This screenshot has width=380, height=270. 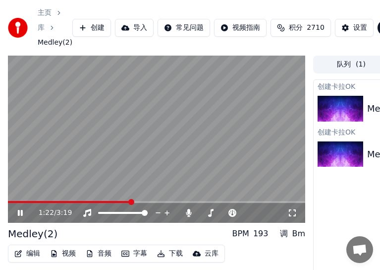 I want to click on span: 3:19, so click(x=64, y=213).